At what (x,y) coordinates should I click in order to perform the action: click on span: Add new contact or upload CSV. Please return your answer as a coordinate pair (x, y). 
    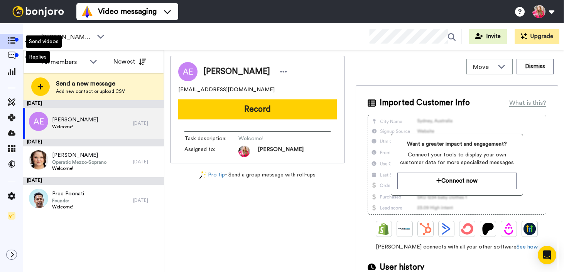
    Looking at the image, I should click on (90, 91).